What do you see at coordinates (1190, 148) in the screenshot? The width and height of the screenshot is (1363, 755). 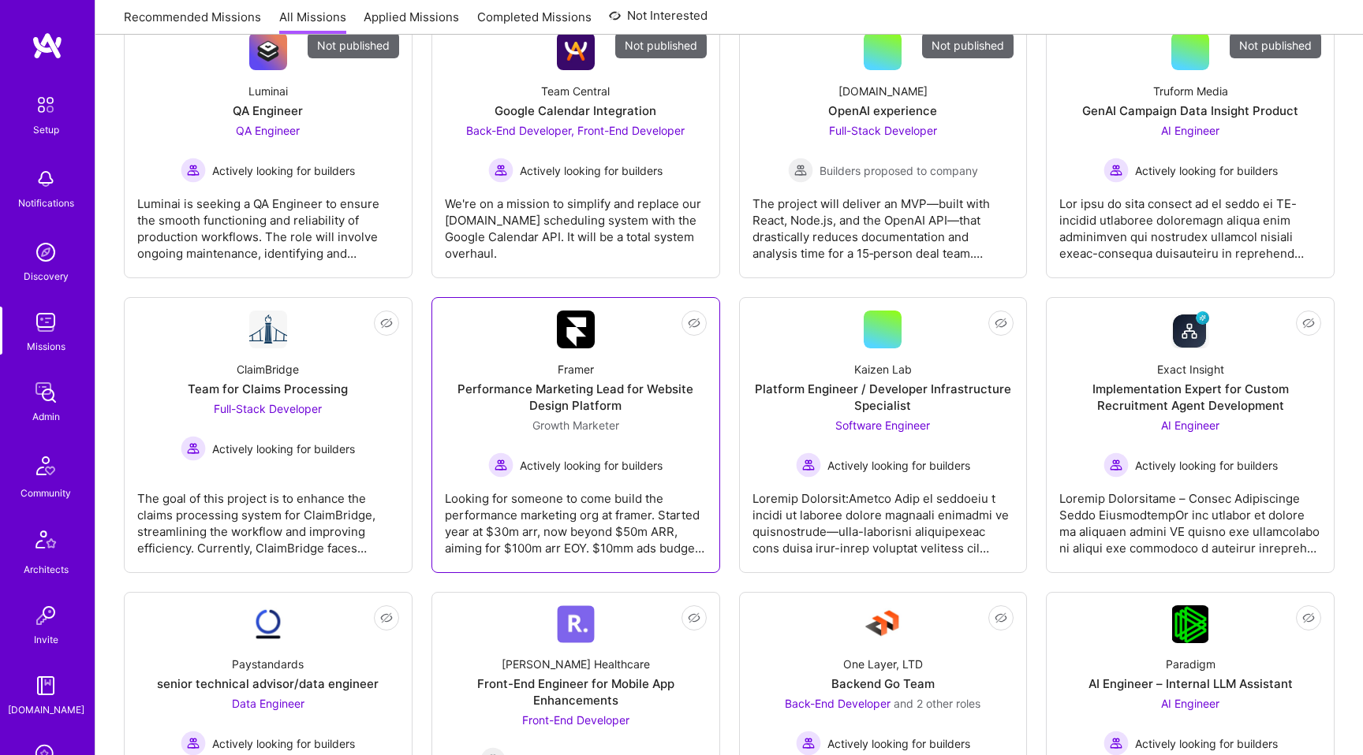 I see `a: Not publishedTruform MediaGenAI Campaign Data Insight ProductAI Engineer Actively looking for bui...` at bounding box center [1190, 148].